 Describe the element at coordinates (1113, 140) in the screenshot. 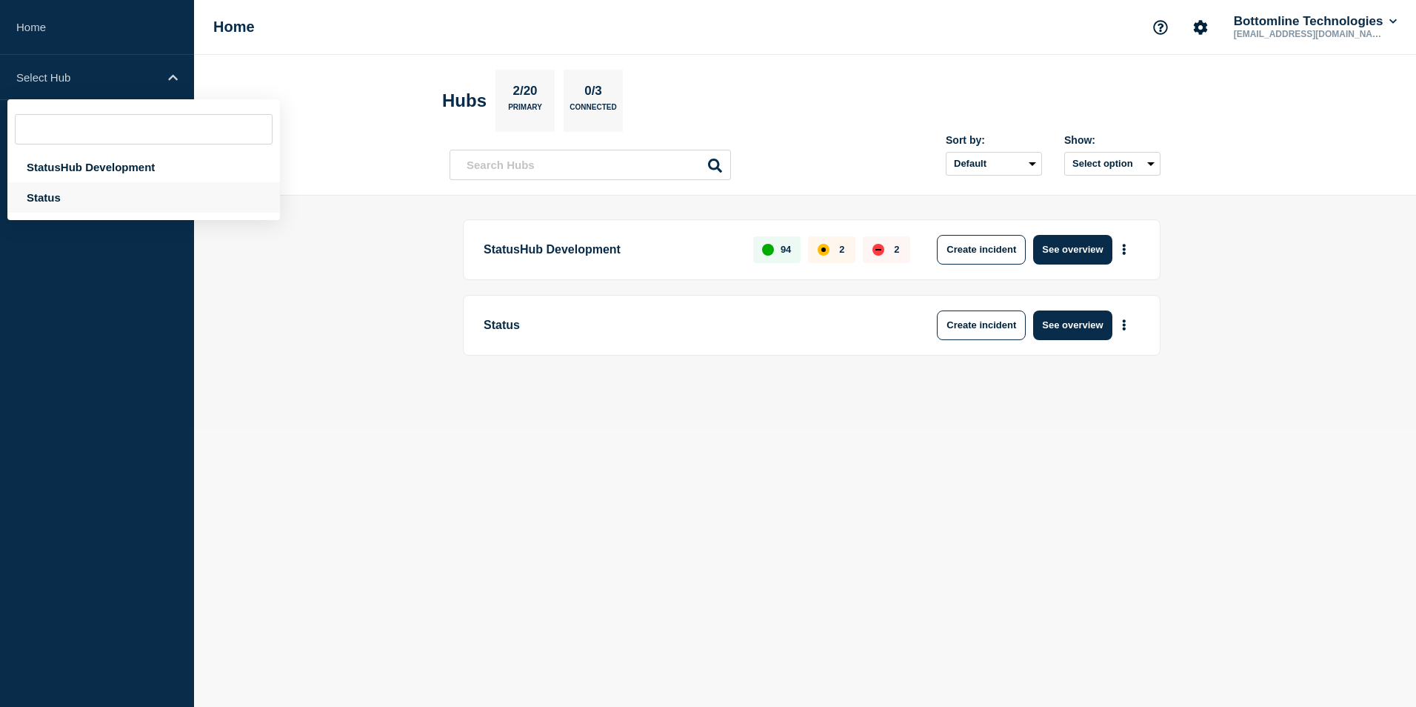

I see `div: Show:` at that location.